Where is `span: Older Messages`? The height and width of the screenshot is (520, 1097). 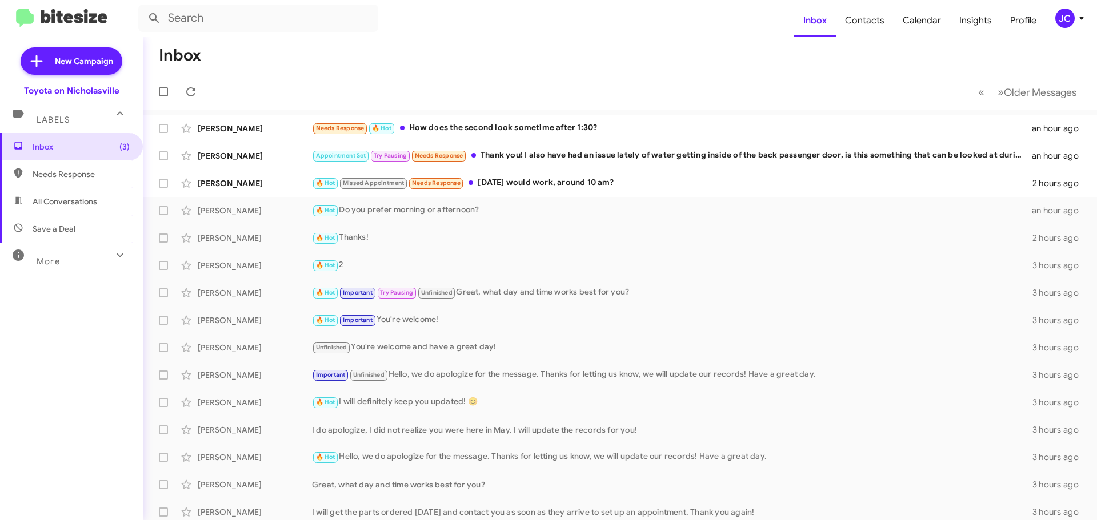 span: Older Messages is located at coordinates (1039, 93).